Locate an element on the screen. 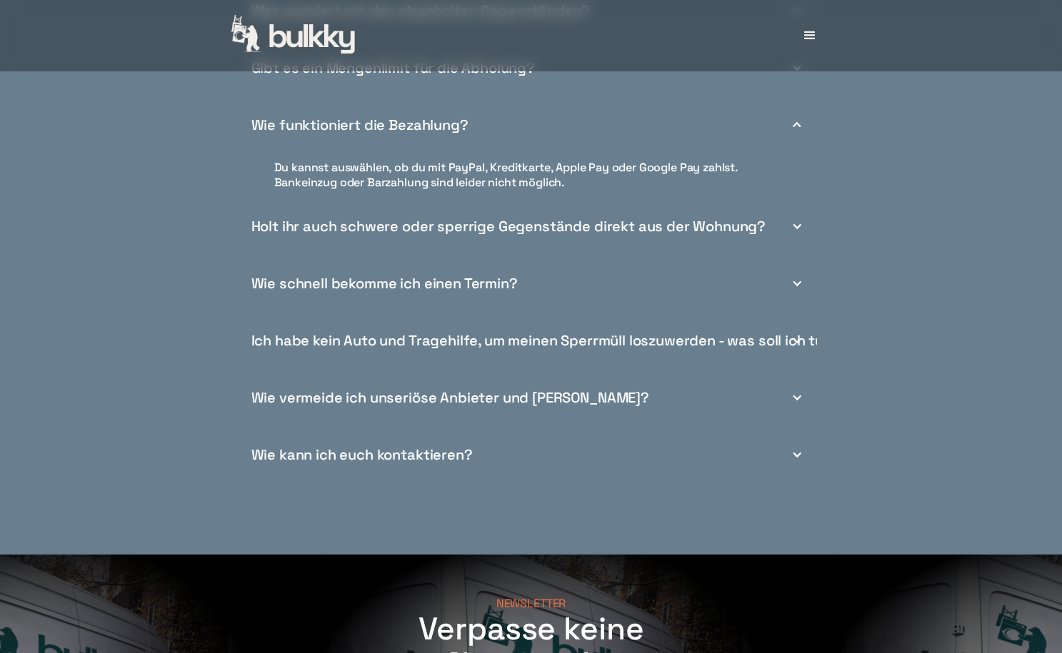 This screenshot has height=653, width=1062. nav: Wie funktioniert die Bezahlung? is located at coordinates (531, 176).